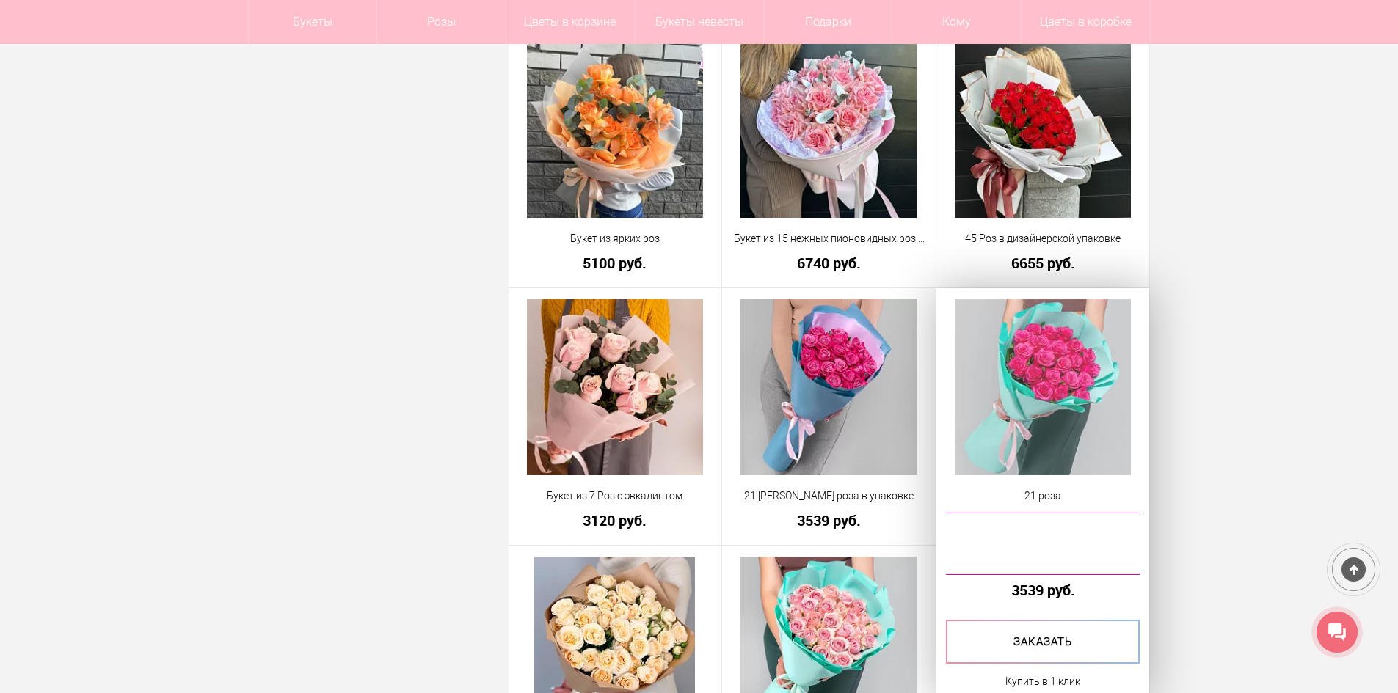  Describe the element at coordinates (828, 387) in the screenshot. I see `img: 21 Малиновая роза в упаковке` at that location.